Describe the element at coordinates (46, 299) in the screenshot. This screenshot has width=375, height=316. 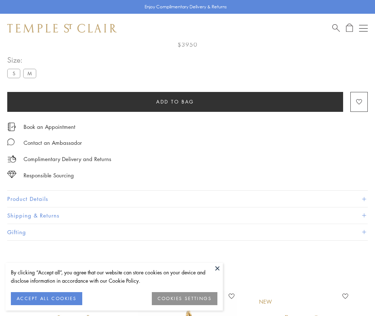
I see `button: ACCEPT ALL COOKIES` at that location.